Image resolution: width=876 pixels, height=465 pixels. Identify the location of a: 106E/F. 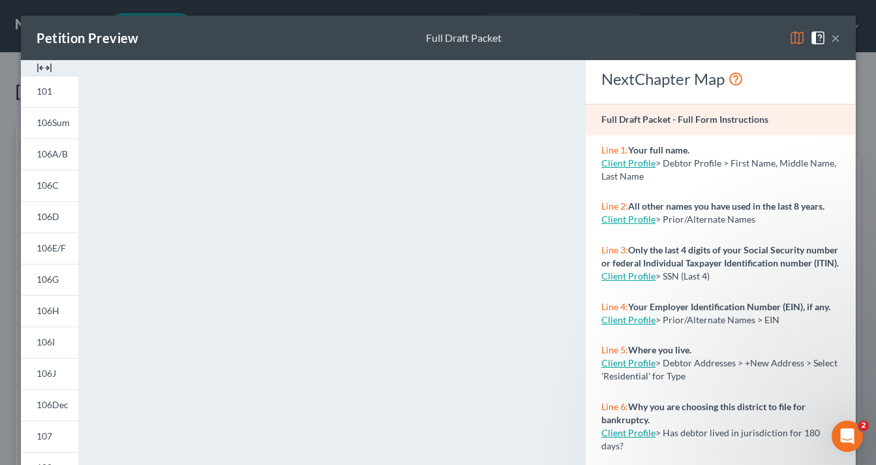
(50, 248).